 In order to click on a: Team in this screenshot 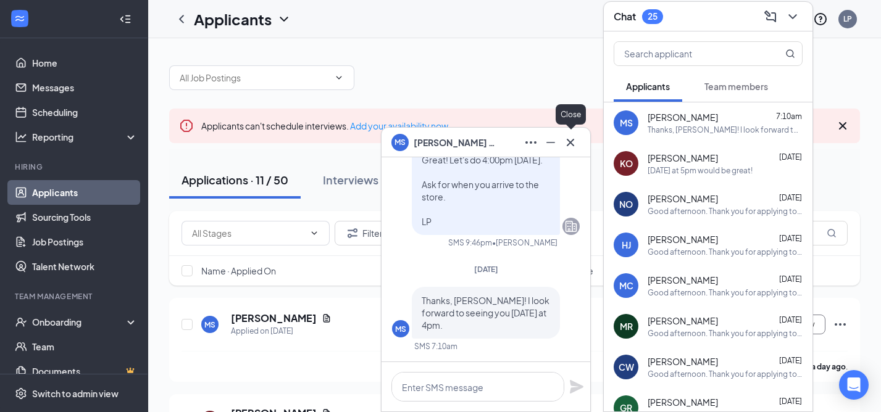, I will do `click(85, 347)`.